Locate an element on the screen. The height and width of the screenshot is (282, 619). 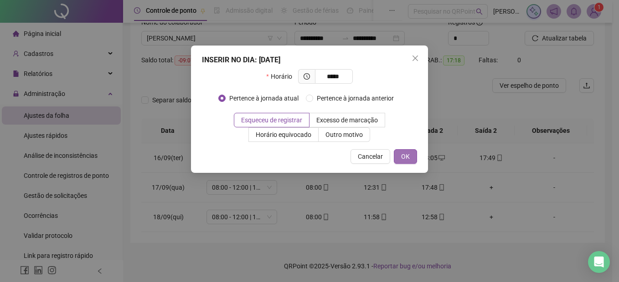
button: Close is located at coordinates (415, 58).